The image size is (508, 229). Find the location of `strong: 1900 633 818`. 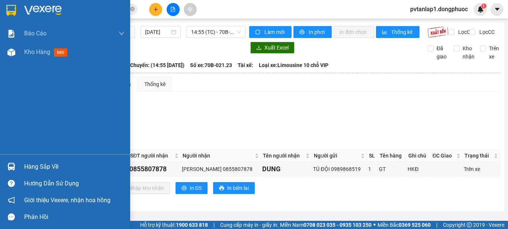

strong: 1900 633 818 is located at coordinates (192, 225).